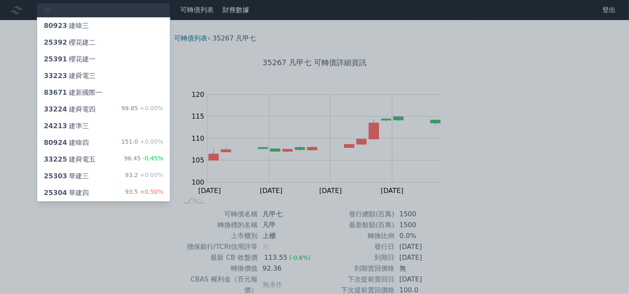  Describe the element at coordinates (142, 109) in the screenshot. I see `div: 99.85` at that location.